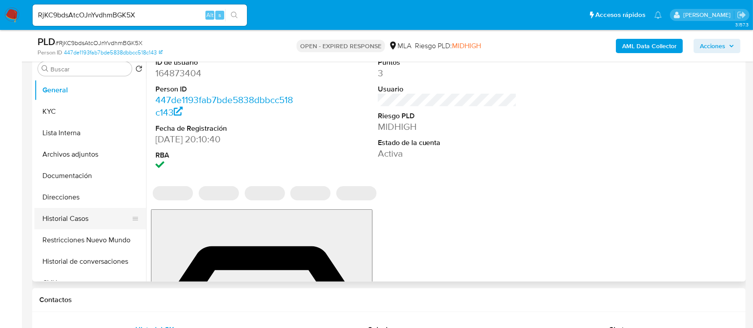 Image resolution: width=753 pixels, height=328 pixels. I want to click on p: OPEN - EXPIRED RESPONSE, so click(341, 46).